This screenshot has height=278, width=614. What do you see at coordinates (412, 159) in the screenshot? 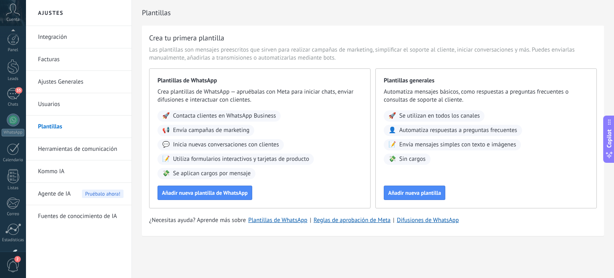
I see `span: Sin cargos` at bounding box center [412, 159].